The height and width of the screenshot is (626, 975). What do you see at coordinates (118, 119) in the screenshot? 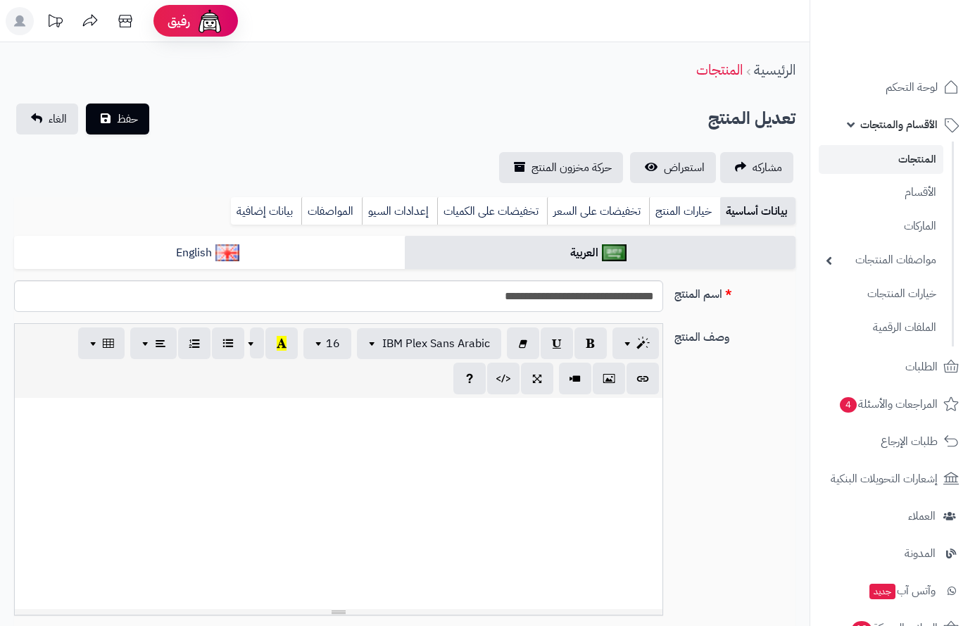
I see `button: حفظ` at bounding box center [118, 119].